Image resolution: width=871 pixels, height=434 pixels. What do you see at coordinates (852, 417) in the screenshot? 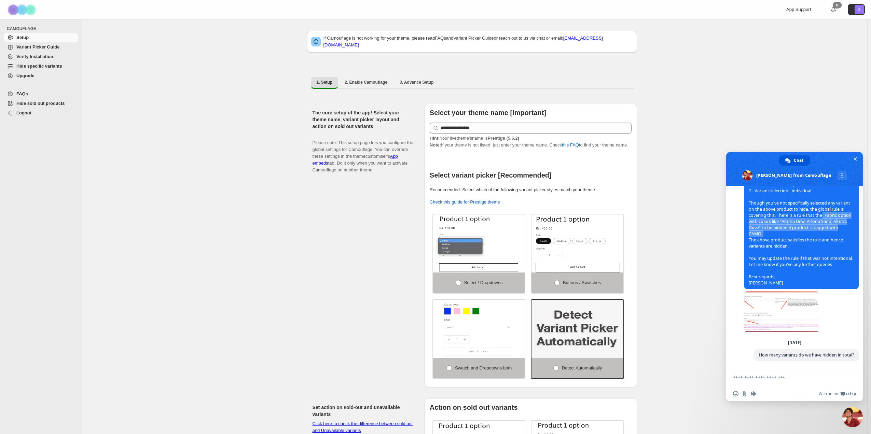
I see `div: Close chat` at bounding box center [852, 417].